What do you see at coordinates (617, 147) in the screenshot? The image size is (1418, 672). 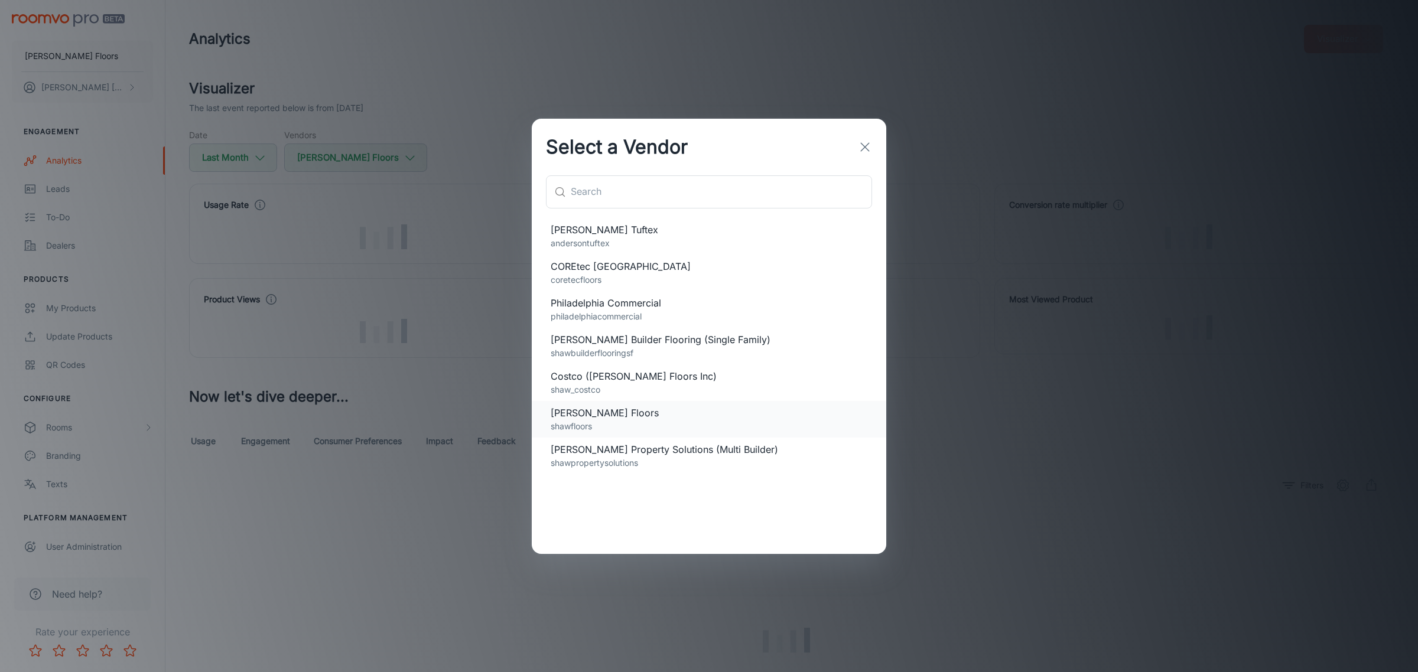 I see `h2: Select a Vendor` at bounding box center [617, 147].